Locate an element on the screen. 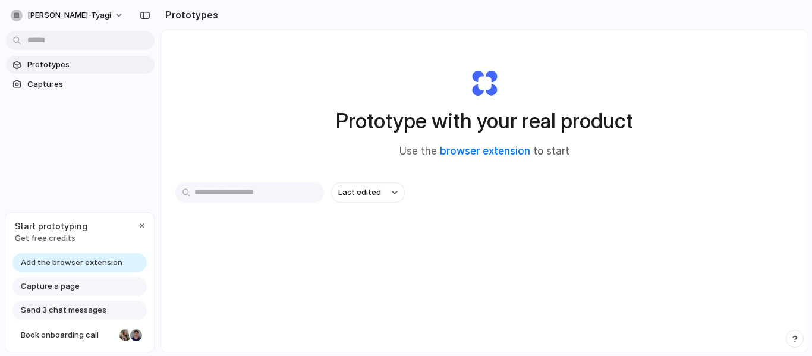  span: Use the to start is located at coordinates (484, 152).